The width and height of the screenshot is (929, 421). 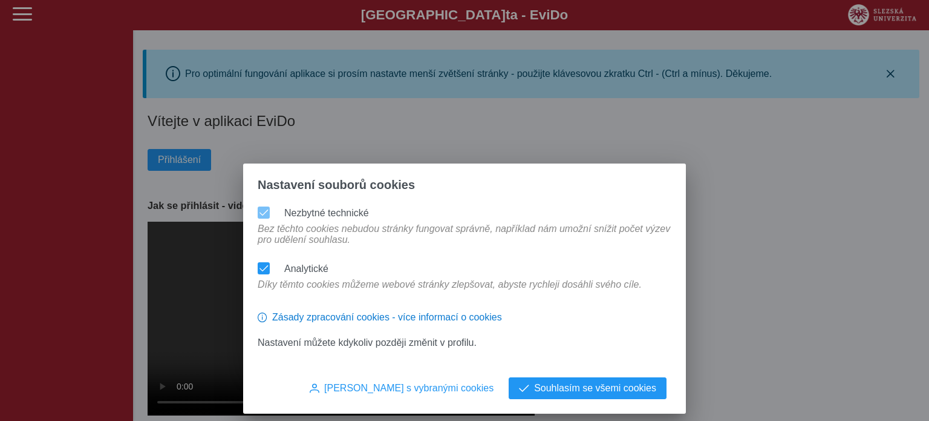 What do you see at coordinates (336, 185) in the screenshot?
I see `span: Nastavení souborů cookies` at bounding box center [336, 185].